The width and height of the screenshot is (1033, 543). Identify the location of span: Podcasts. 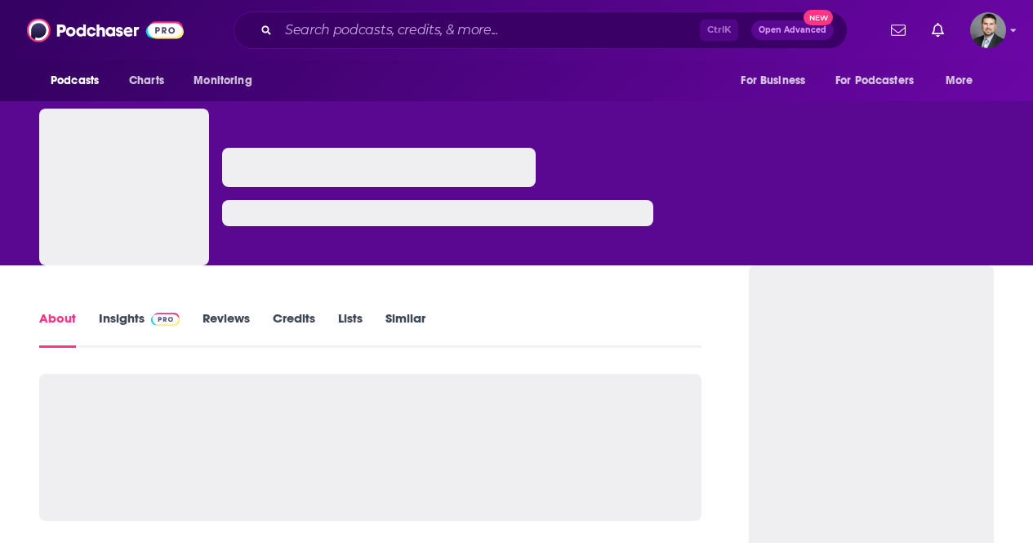
(74, 81).